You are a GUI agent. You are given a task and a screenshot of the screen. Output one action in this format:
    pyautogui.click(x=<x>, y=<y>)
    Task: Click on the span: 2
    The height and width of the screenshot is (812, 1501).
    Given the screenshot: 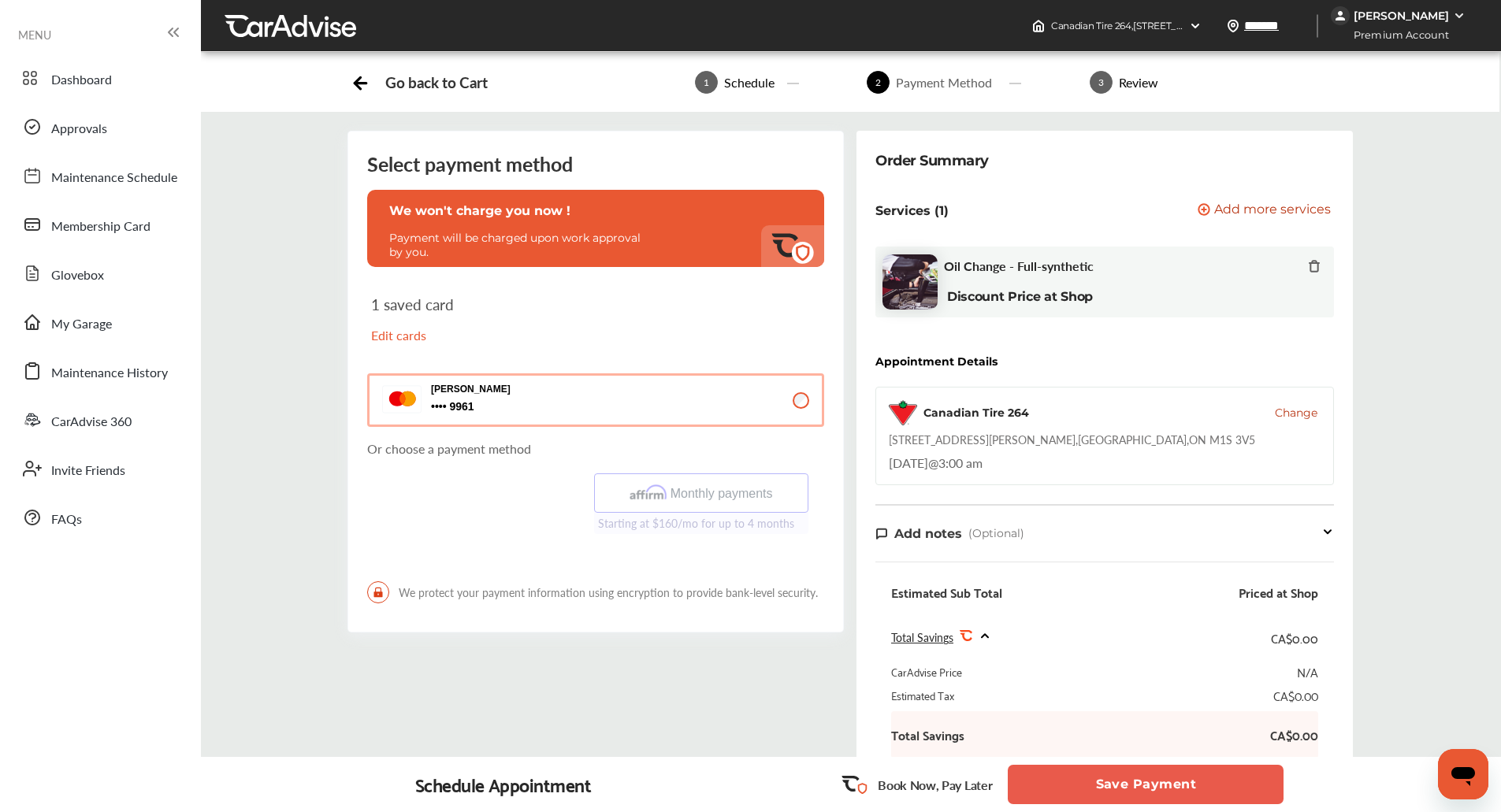 What is the action you would take?
    pyautogui.click(x=877, y=82)
    